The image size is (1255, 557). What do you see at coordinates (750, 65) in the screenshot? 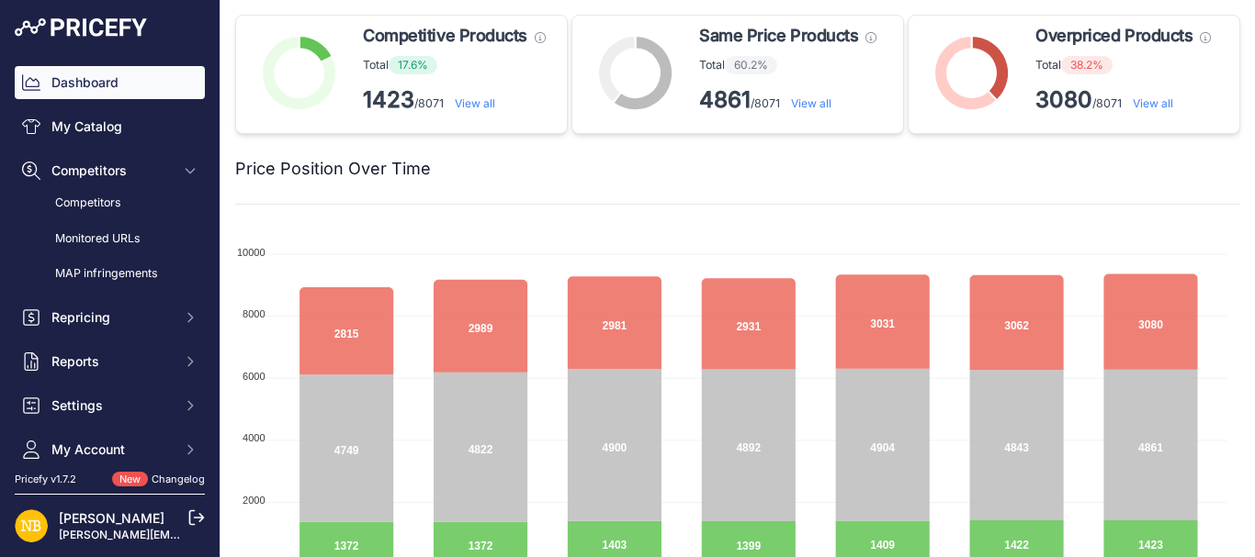
I see `span: 60.2%` at bounding box center [750, 65].